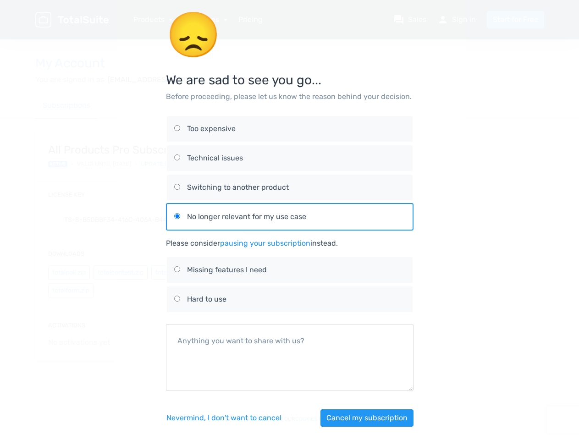 This screenshot has height=440, width=579. What do you see at coordinates (367, 418) in the screenshot?
I see `button: Cancel my subscription` at bounding box center [367, 418].